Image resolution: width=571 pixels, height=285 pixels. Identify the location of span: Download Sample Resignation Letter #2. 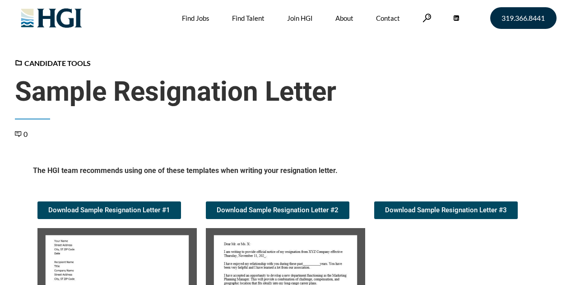
(278, 210).